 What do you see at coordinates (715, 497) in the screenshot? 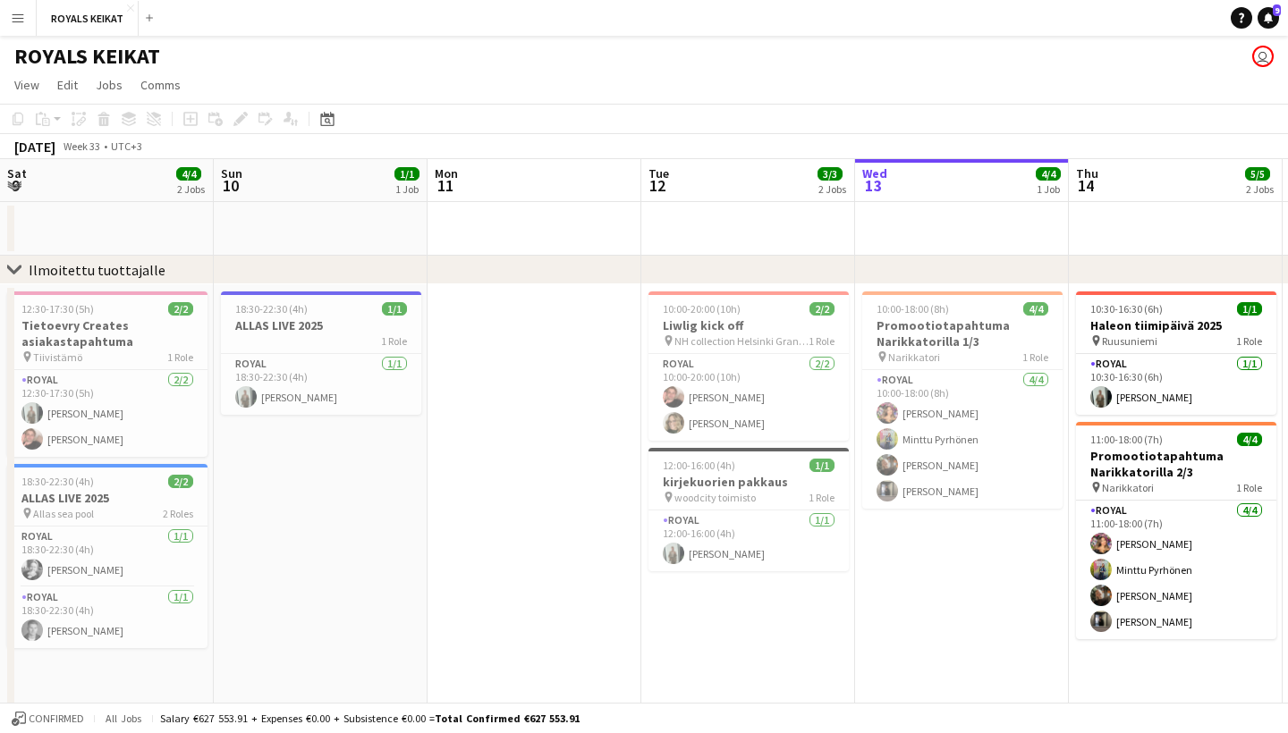
I see `span: woodcity toimisto` at bounding box center [715, 497].